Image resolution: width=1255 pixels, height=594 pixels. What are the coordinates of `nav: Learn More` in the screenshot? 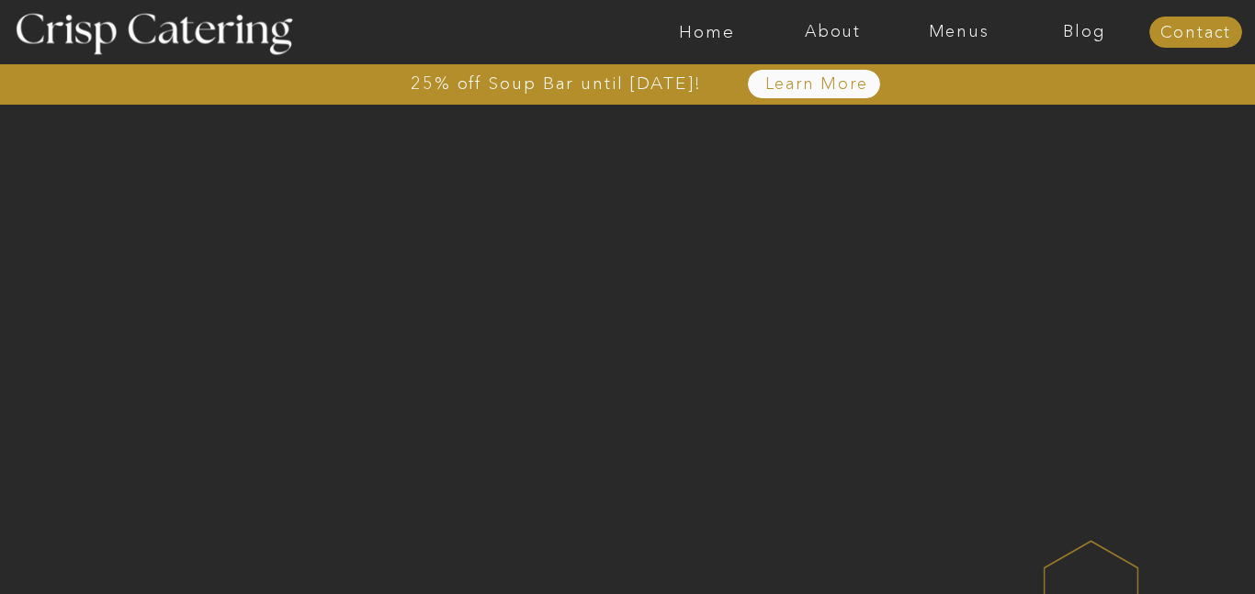 It's located at (816, 84).